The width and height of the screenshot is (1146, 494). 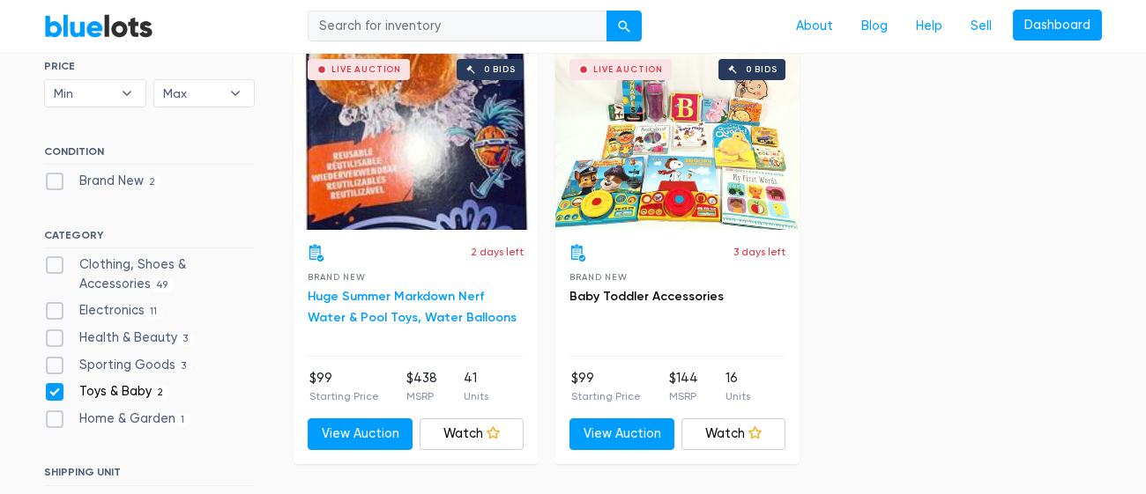 I want to click on li: $438, so click(x=421, y=387).